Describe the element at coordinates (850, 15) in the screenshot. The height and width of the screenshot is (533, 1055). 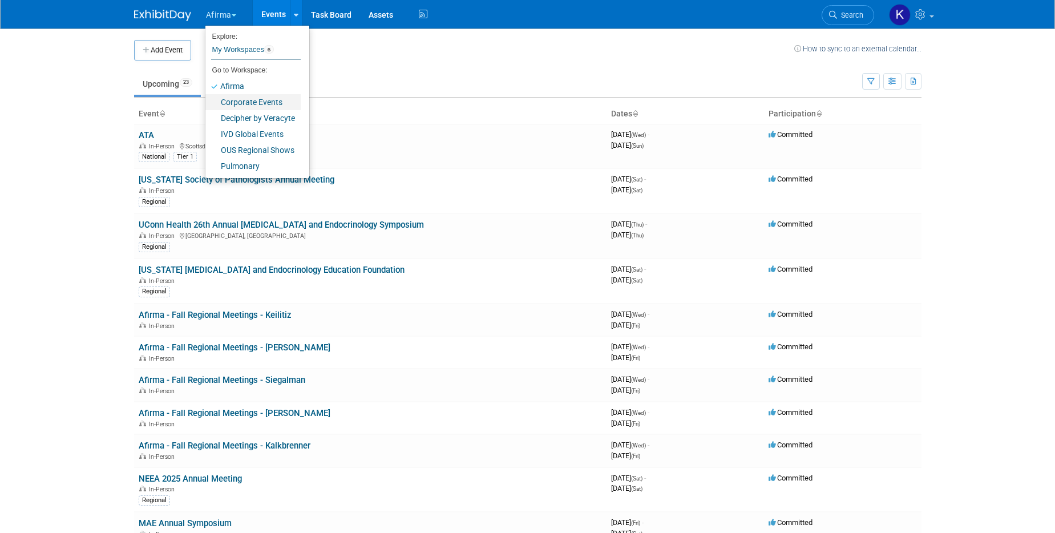
I see `span: Search` at that location.